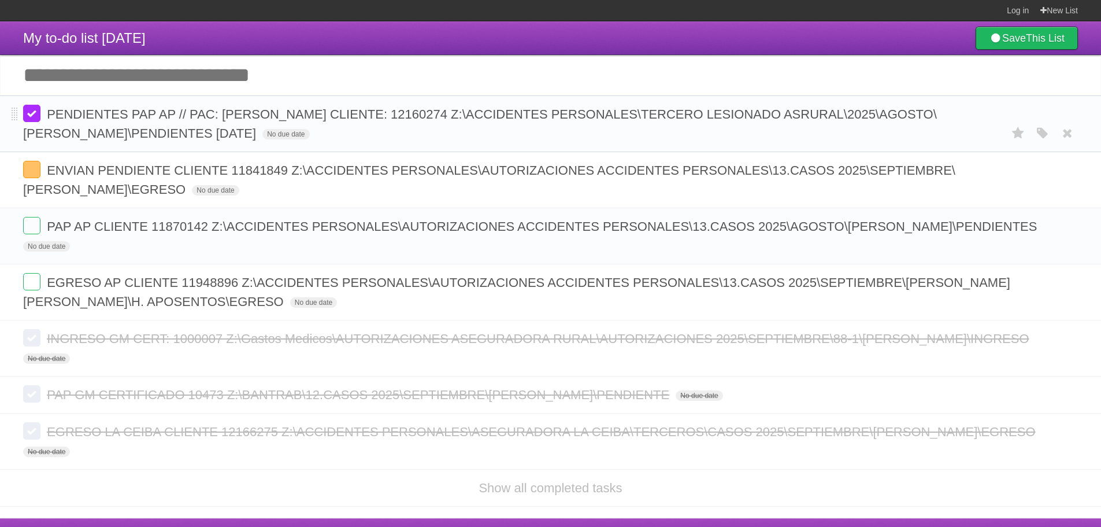 Image resolution: width=1101 pixels, height=527 pixels. I want to click on b: This List, so click(1045, 38).